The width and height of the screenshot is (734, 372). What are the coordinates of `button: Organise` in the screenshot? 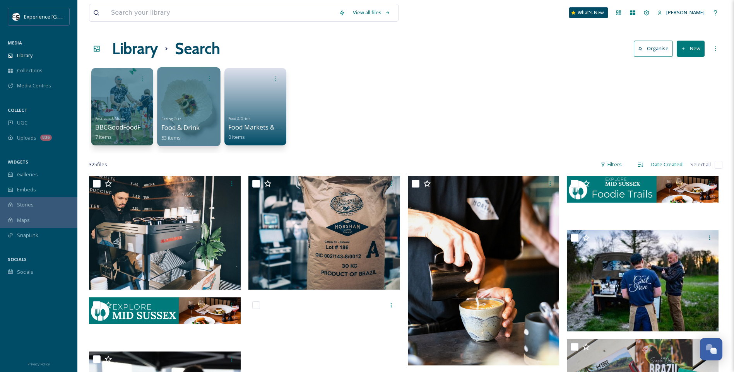 It's located at (653, 48).